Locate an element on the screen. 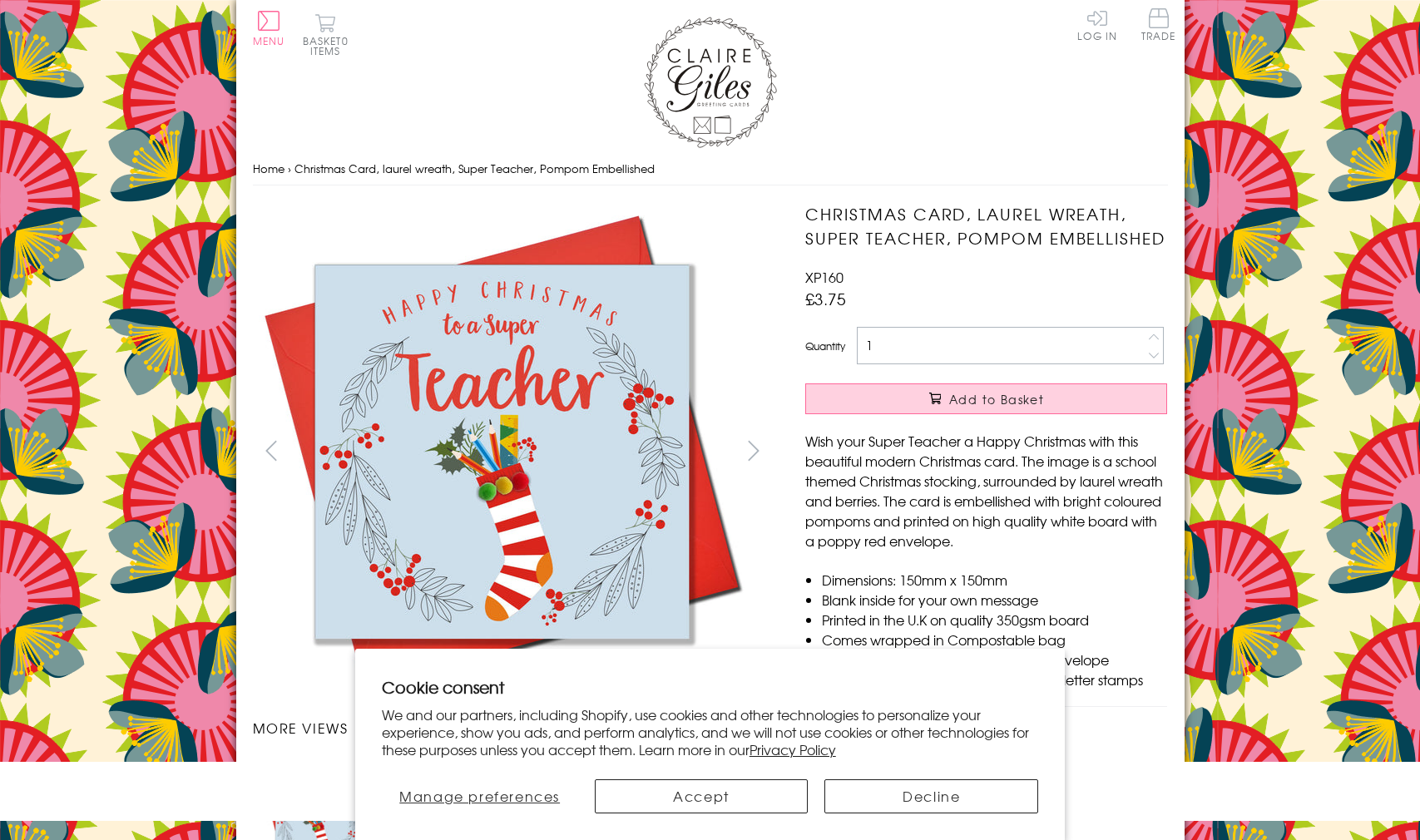 This screenshot has width=1420, height=840. p: Wish your Super Teacher a Happy Christmas with this beautiful modern Christmas card. The image is... is located at coordinates (986, 491).